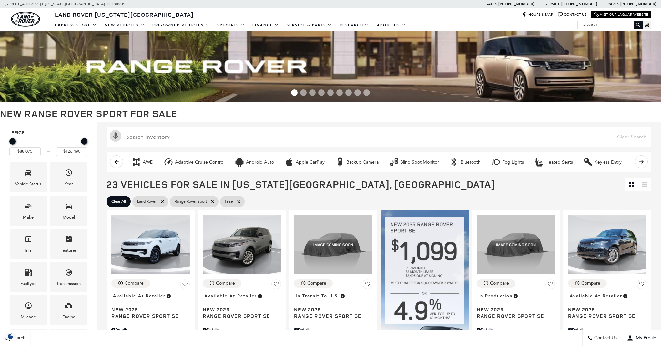 This screenshot has width=661, height=346. Describe the element at coordinates (13, 141) in the screenshot. I see `div: Minimum Price` at that location.